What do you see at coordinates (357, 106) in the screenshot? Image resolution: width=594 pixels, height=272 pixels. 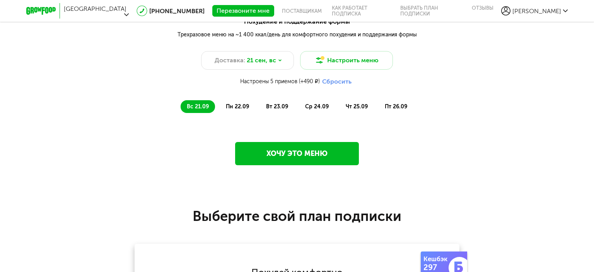 I see `span: чт 25.09` at bounding box center [357, 106].